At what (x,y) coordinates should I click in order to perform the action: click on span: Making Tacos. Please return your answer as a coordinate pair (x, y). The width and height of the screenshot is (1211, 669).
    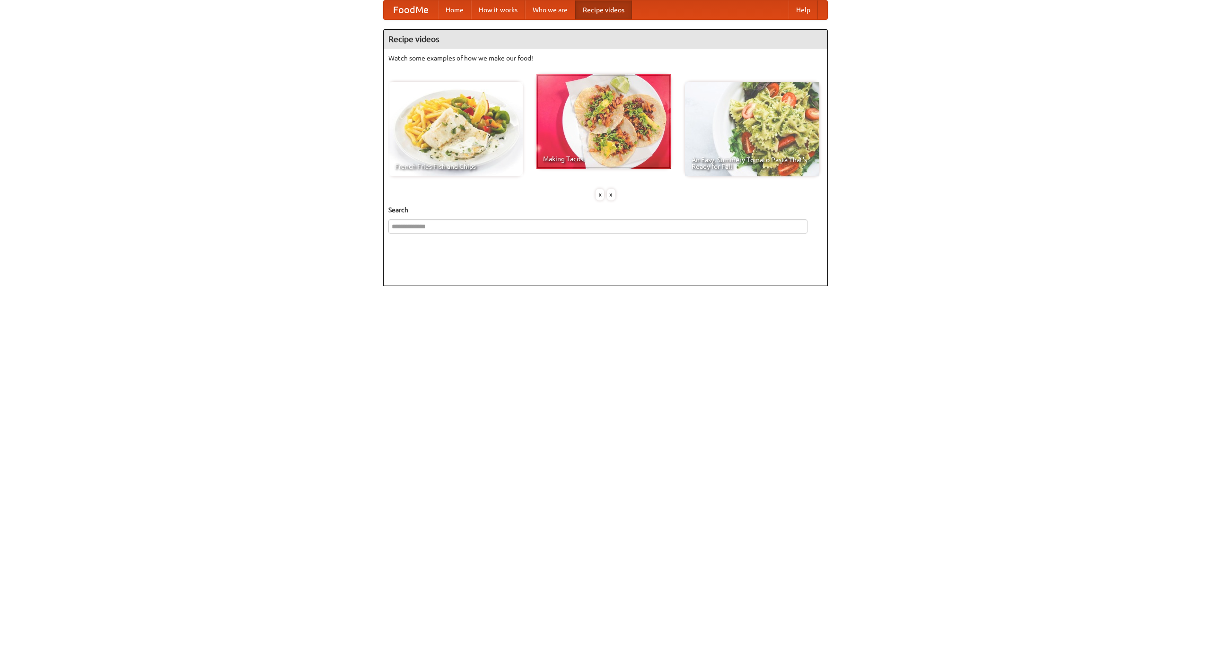
    Looking at the image, I should click on (604, 159).